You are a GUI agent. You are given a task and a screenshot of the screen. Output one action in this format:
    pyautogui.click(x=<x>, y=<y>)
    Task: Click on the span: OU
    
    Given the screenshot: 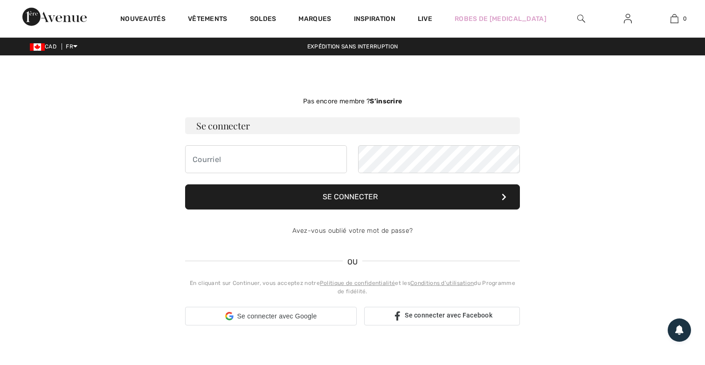 What is the action you would take?
    pyautogui.click(x=352, y=262)
    